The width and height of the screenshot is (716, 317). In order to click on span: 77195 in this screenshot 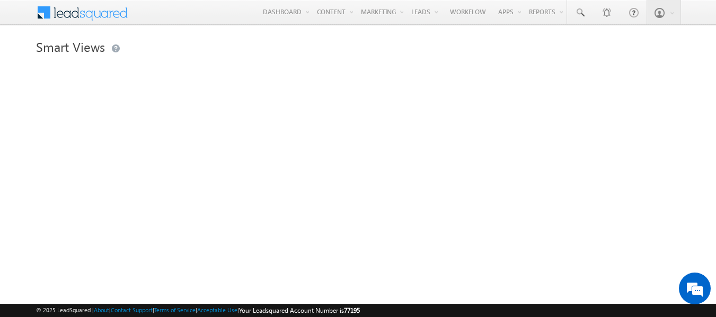, I will do `click(352, 310)`.